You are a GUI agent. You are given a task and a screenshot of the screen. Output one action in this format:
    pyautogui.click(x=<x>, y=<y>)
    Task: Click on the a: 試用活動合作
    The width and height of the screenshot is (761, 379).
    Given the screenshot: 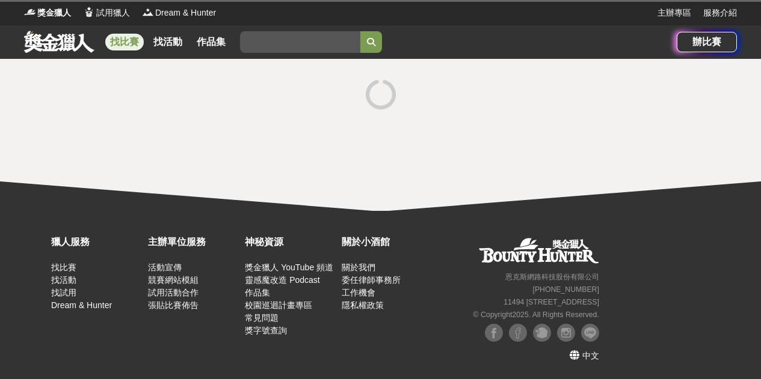 What is the action you would take?
    pyautogui.click(x=173, y=293)
    